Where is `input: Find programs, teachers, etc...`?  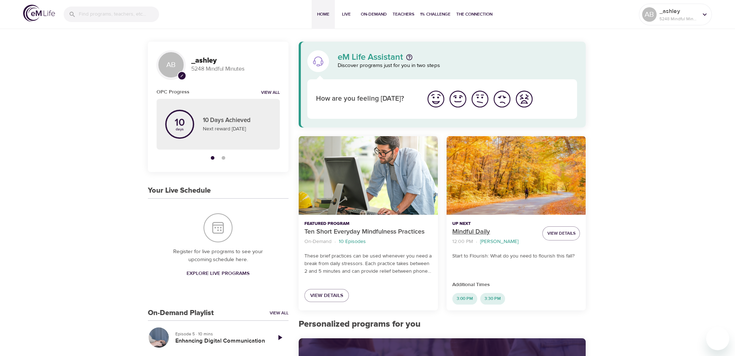
input: Find programs, teachers, etc... is located at coordinates (119, 14).